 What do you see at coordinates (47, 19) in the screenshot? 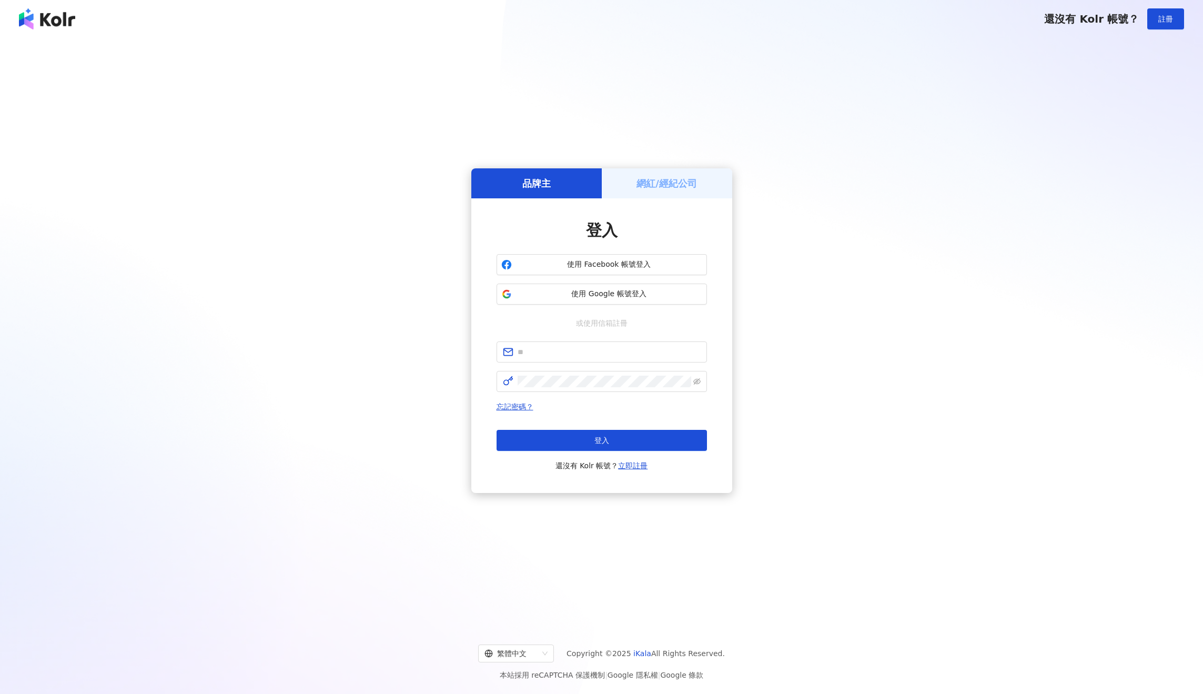
I see `img: logo` at bounding box center [47, 19].